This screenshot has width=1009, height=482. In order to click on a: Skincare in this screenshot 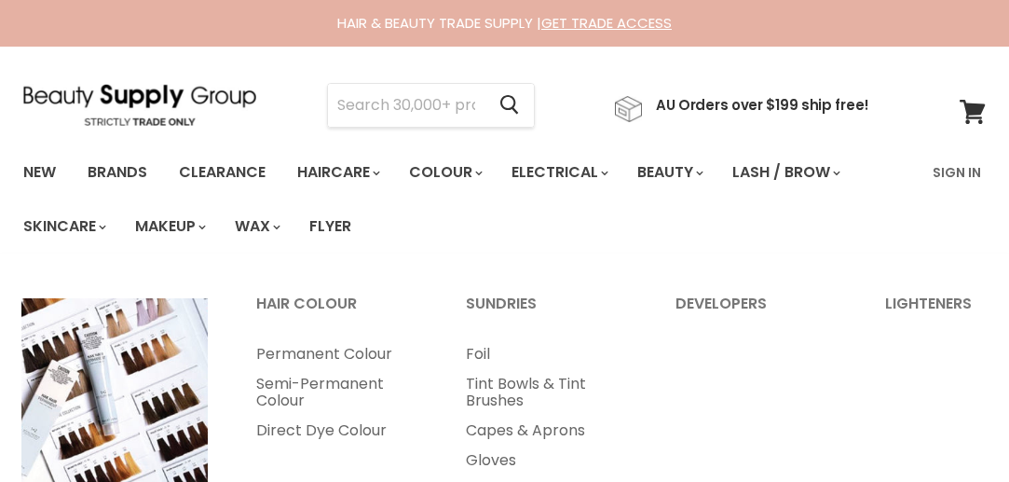, I will do `click(63, 226)`.